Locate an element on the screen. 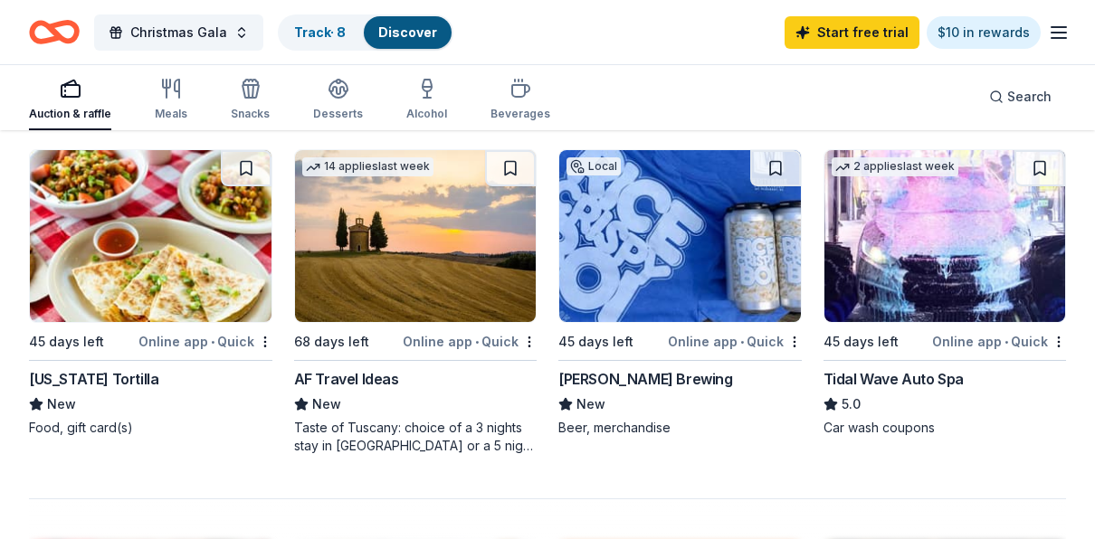 Image resolution: width=1095 pixels, height=539 pixels. a: Home is located at coordinates (54, 32).